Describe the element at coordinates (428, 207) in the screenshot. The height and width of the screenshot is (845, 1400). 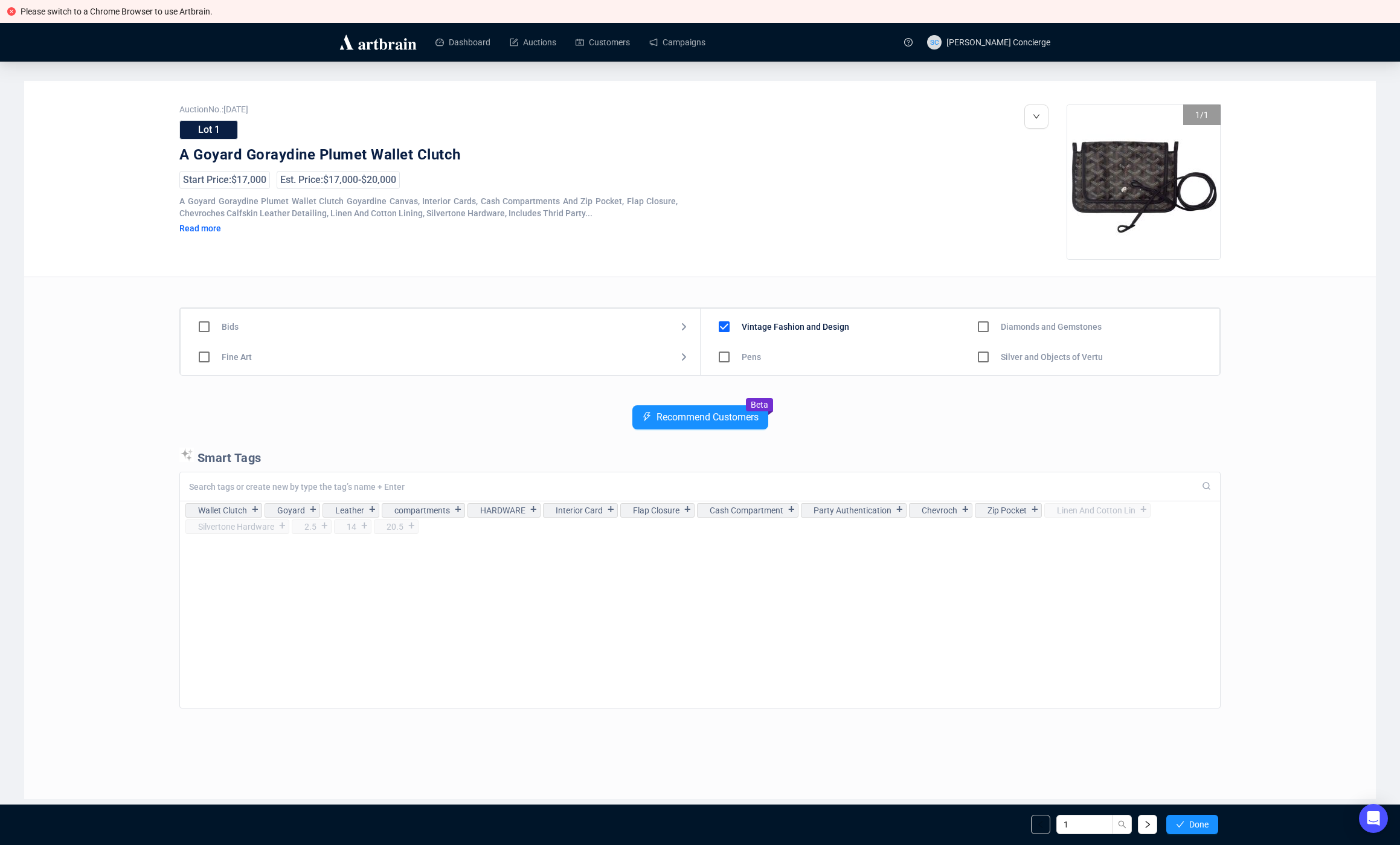
I see `span: A Goyard Goraydine Plumet Wallet Clutch Goyardine Canvas, Interior Cards, Cash Compartments And Z...` at that location.